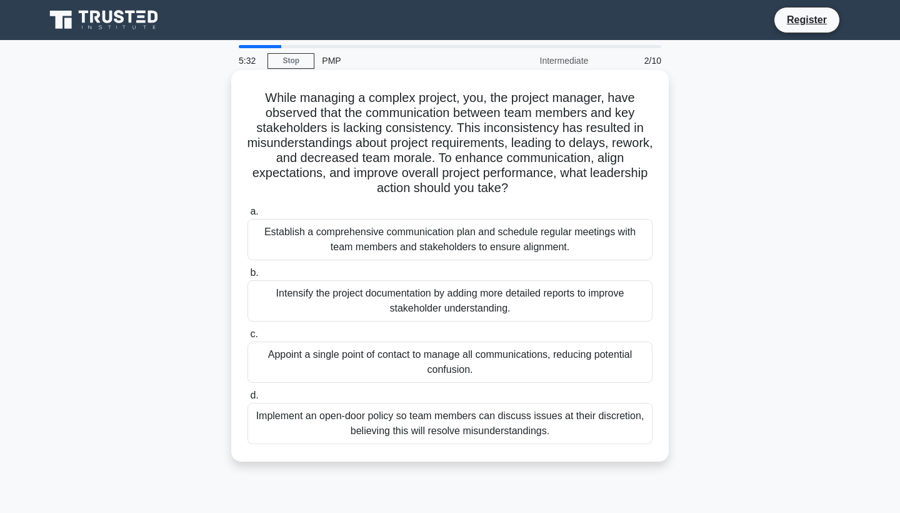  What do you see at coordinates (254, 272) in the screenshot?
I see `span: b.` at bounding box center [254, 272].